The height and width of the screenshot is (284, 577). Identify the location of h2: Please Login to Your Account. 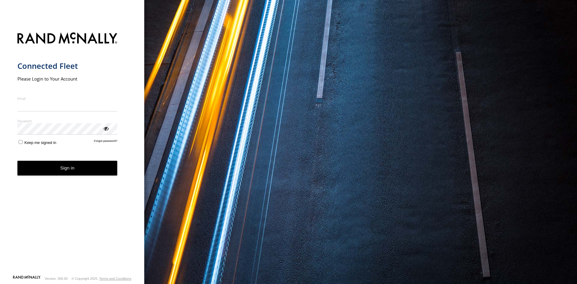
(67, 79).